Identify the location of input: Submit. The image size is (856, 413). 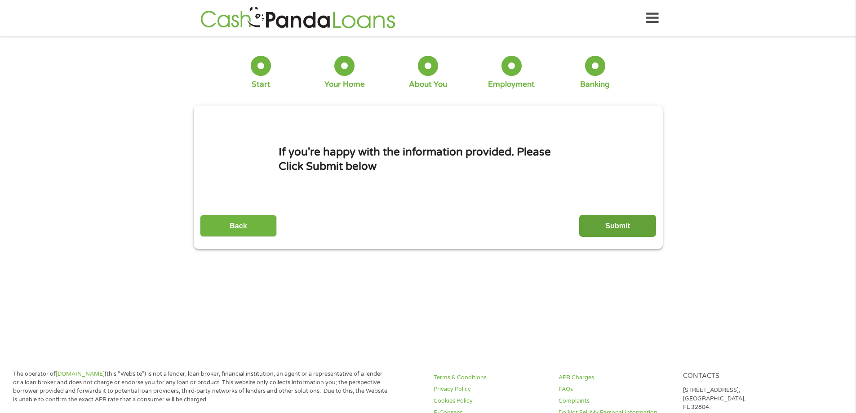
(618, 226).